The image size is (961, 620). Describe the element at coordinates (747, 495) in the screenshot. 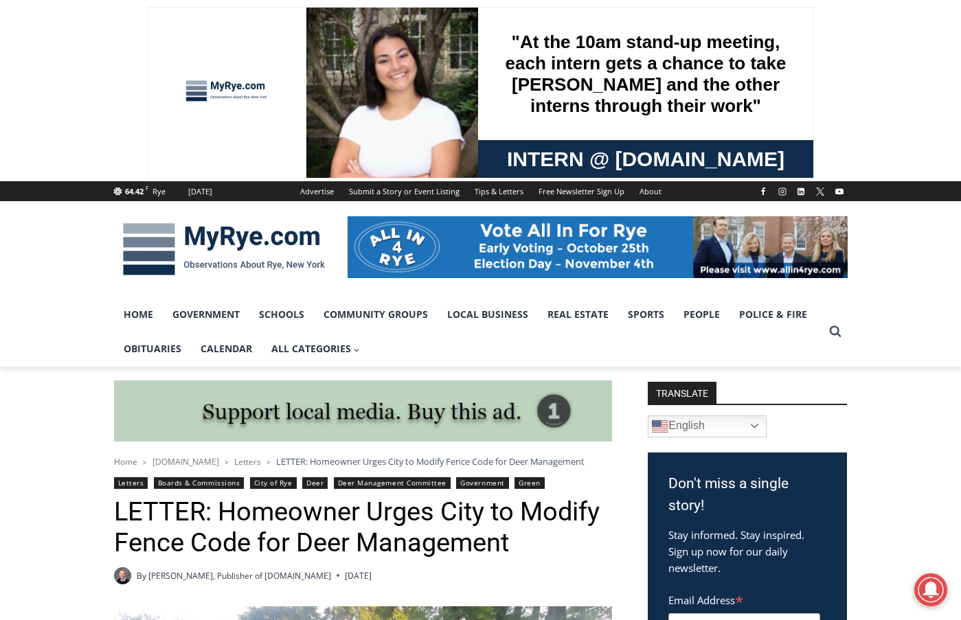

I see `h3: Don't miss a single story!` at that location.